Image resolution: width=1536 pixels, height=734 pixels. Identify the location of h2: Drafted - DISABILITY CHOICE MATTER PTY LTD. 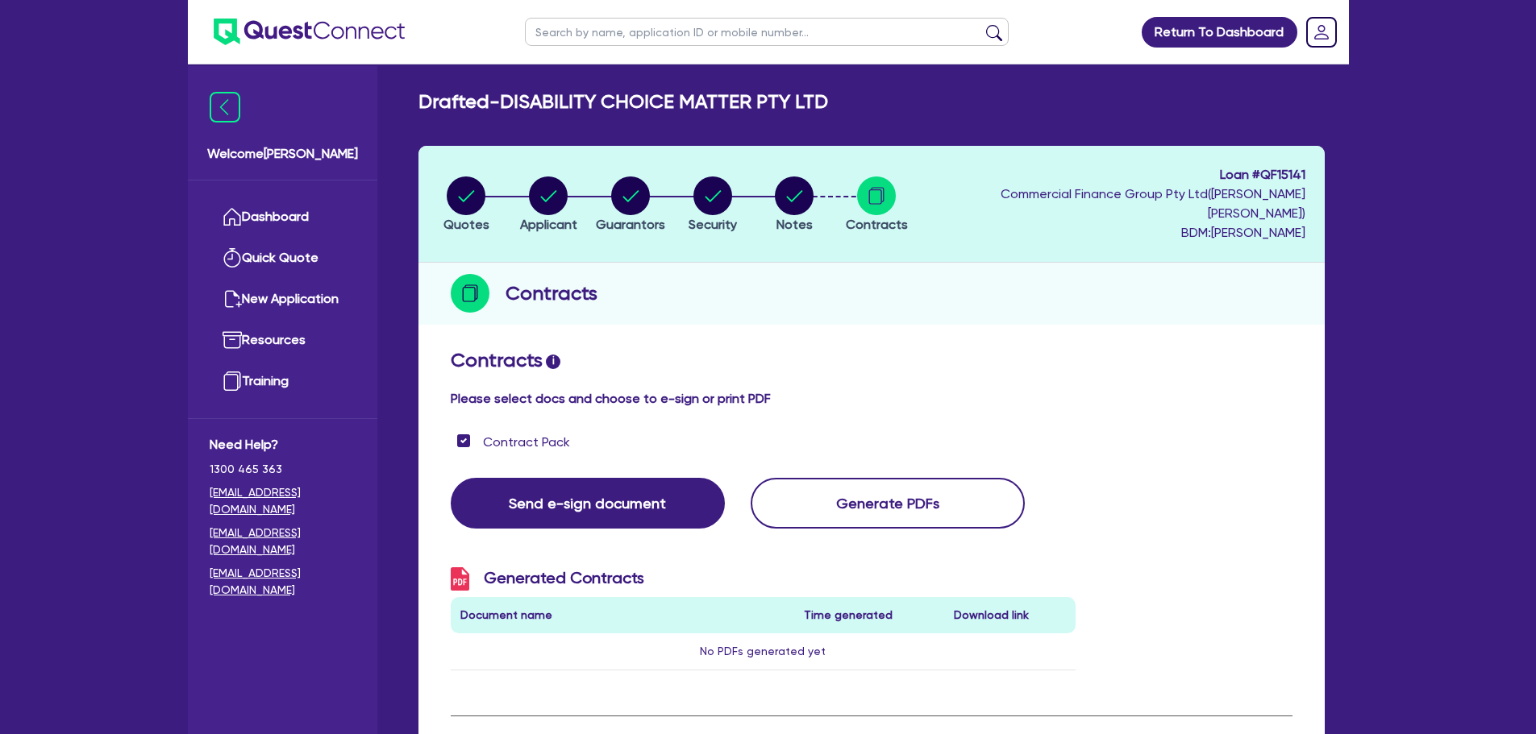
(623, 102).